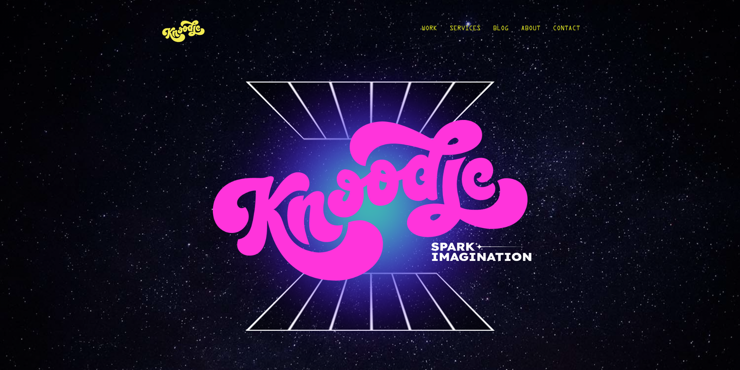  I want to click on a: Services, so click(465, 30).